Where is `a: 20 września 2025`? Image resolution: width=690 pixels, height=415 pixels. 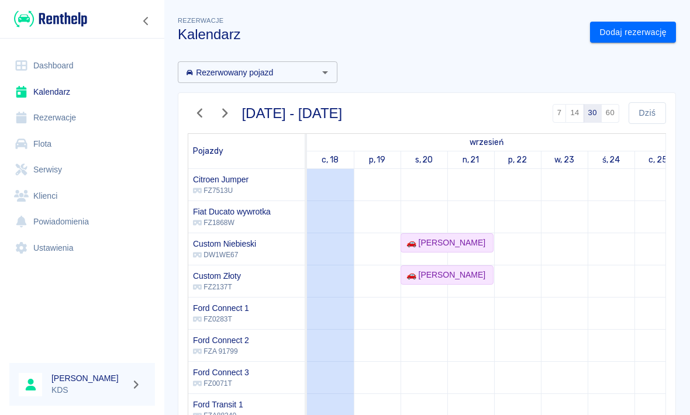
a: 20 września 2025 is located at coordinates (424, 160).